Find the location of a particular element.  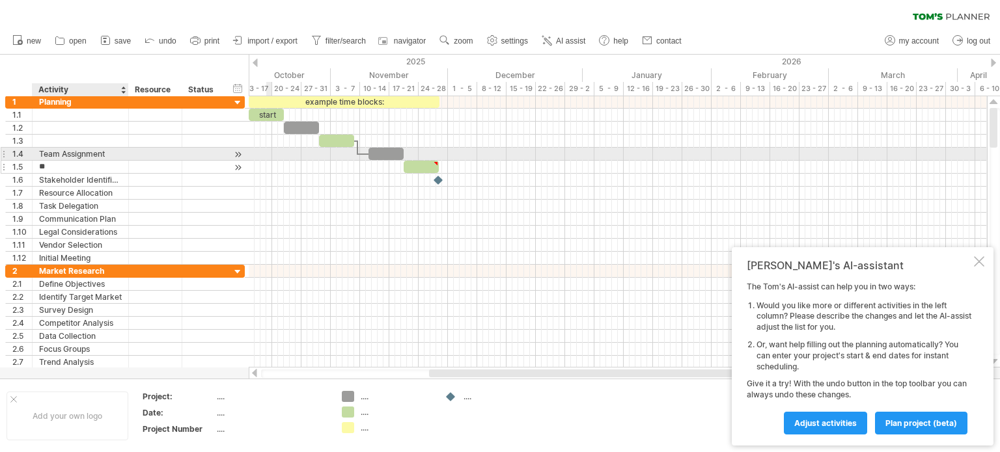

span: zoom is located at coordinates (463, 41).